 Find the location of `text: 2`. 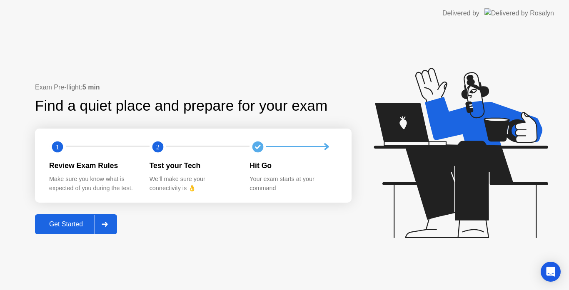

text: 2 is located at coordinates (158, 147).